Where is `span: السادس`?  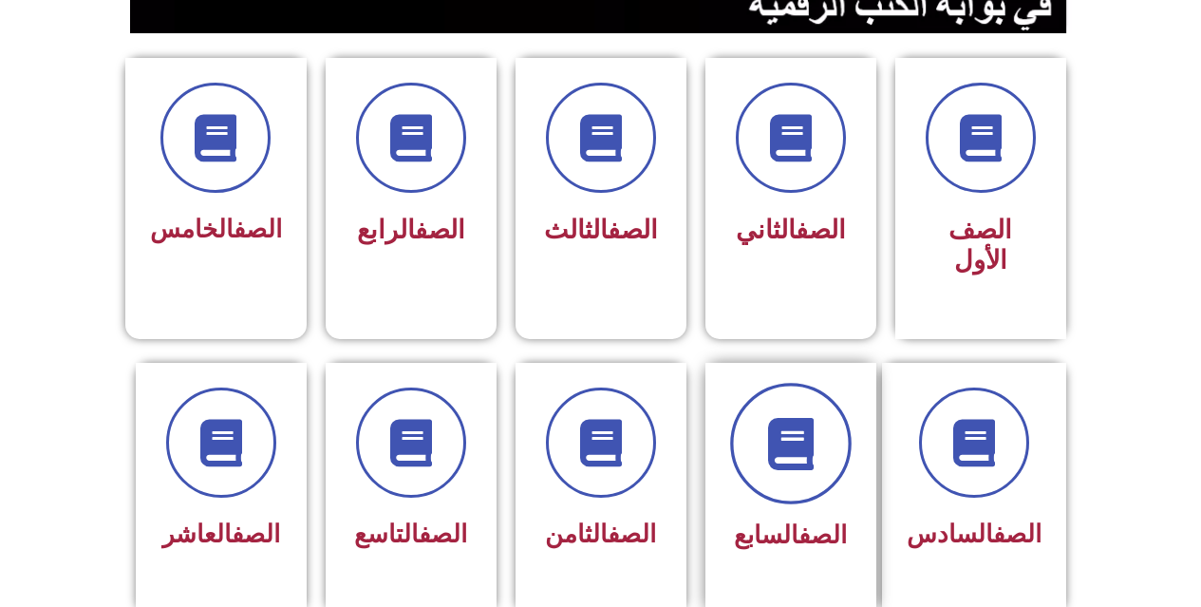 span: السادس is located at coordinates (974, 534).